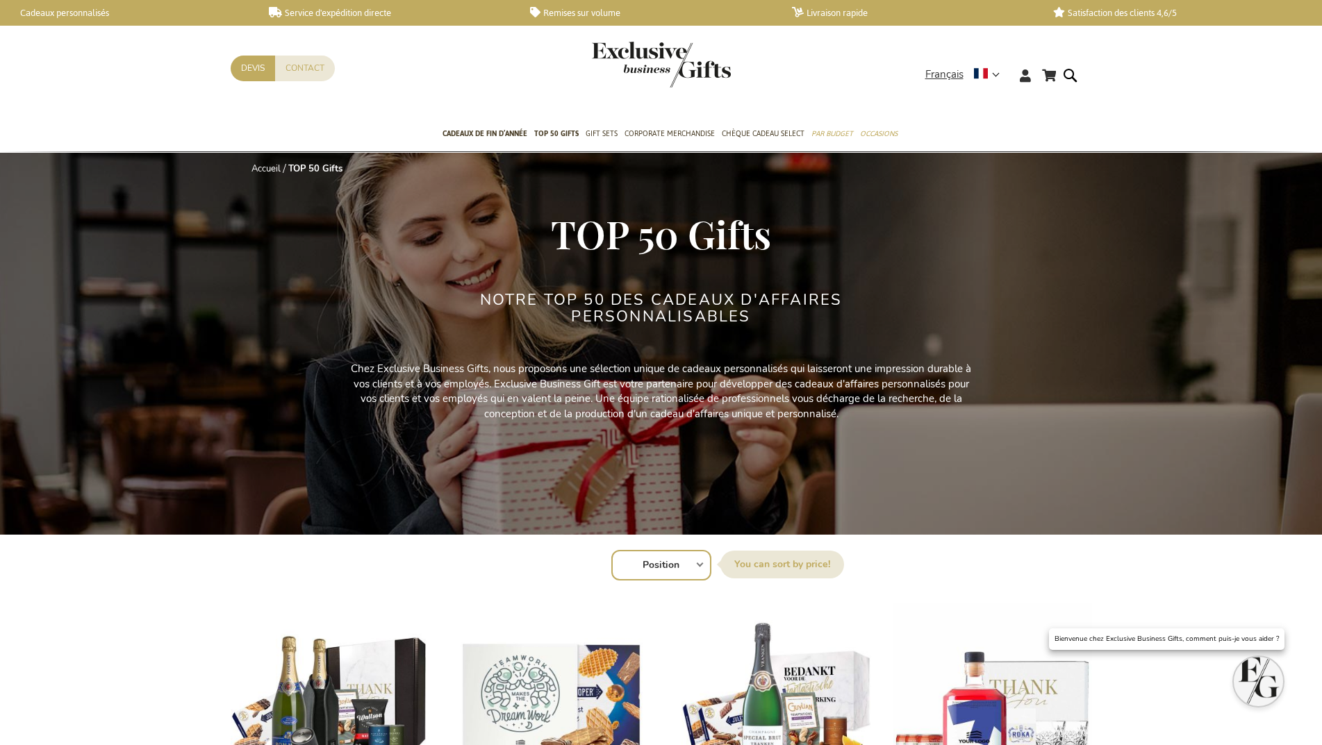 The height and width of the screenshot is (745, 1322). What do you see at coordinates (832, 135) in the screenshot?
I see `a: Par budget` at bounding box center [832, 135].